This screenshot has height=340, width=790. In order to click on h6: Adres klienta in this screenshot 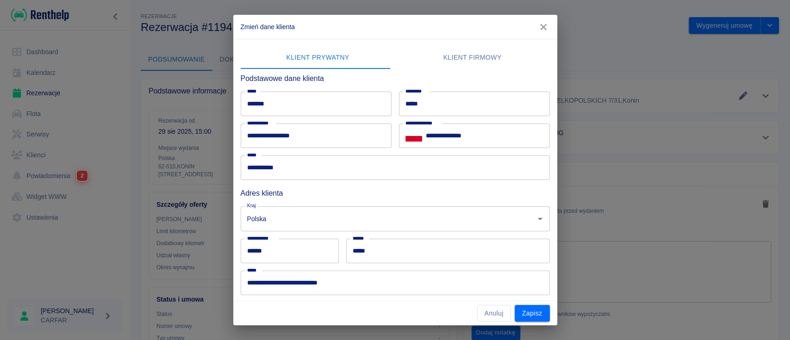, I will do `click(395, 193)`.